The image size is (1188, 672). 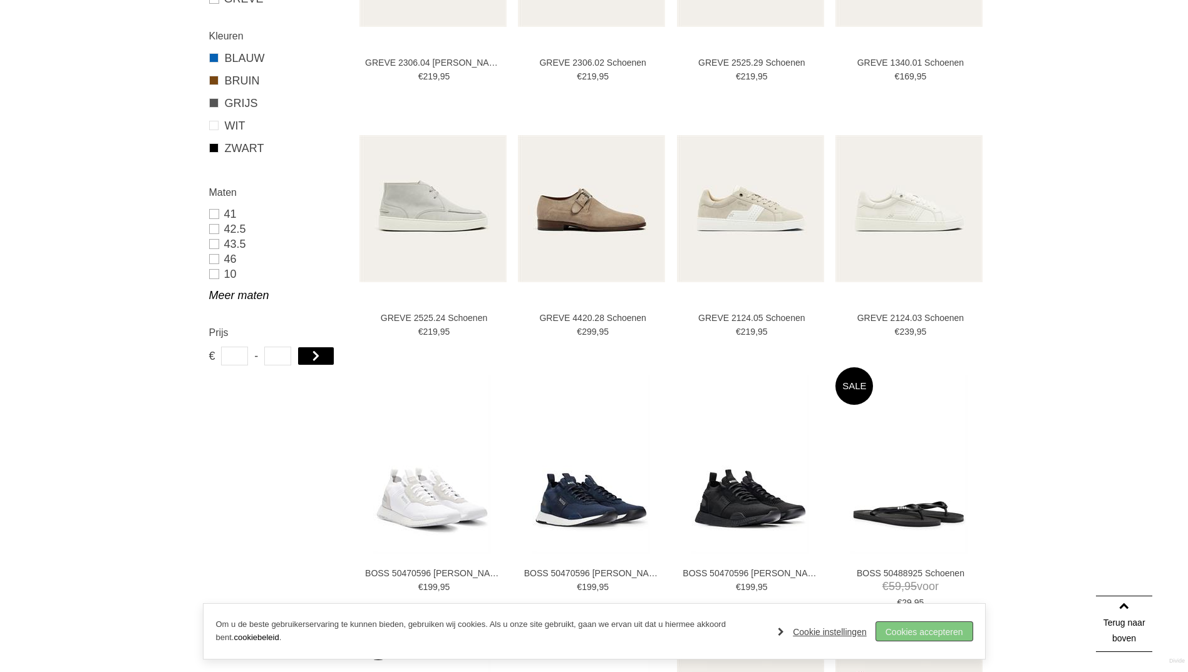 I want to click on img: GREVE 4420.28 Schoenen, so click(x=591, y=208).